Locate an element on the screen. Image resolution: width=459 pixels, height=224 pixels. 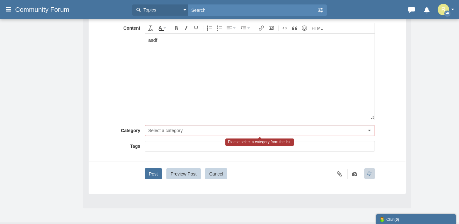
div: Numbered list is located at coordinates (219, 28).